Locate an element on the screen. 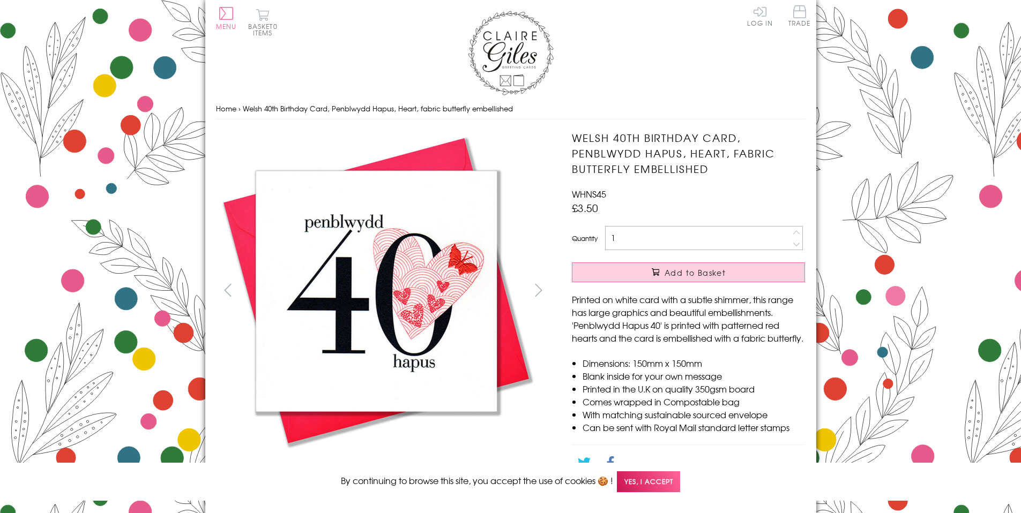  p: Printed on white card with a subtle shimmer, this range has large graphics and beautiful embellis... is located at coordinates (688, 319).